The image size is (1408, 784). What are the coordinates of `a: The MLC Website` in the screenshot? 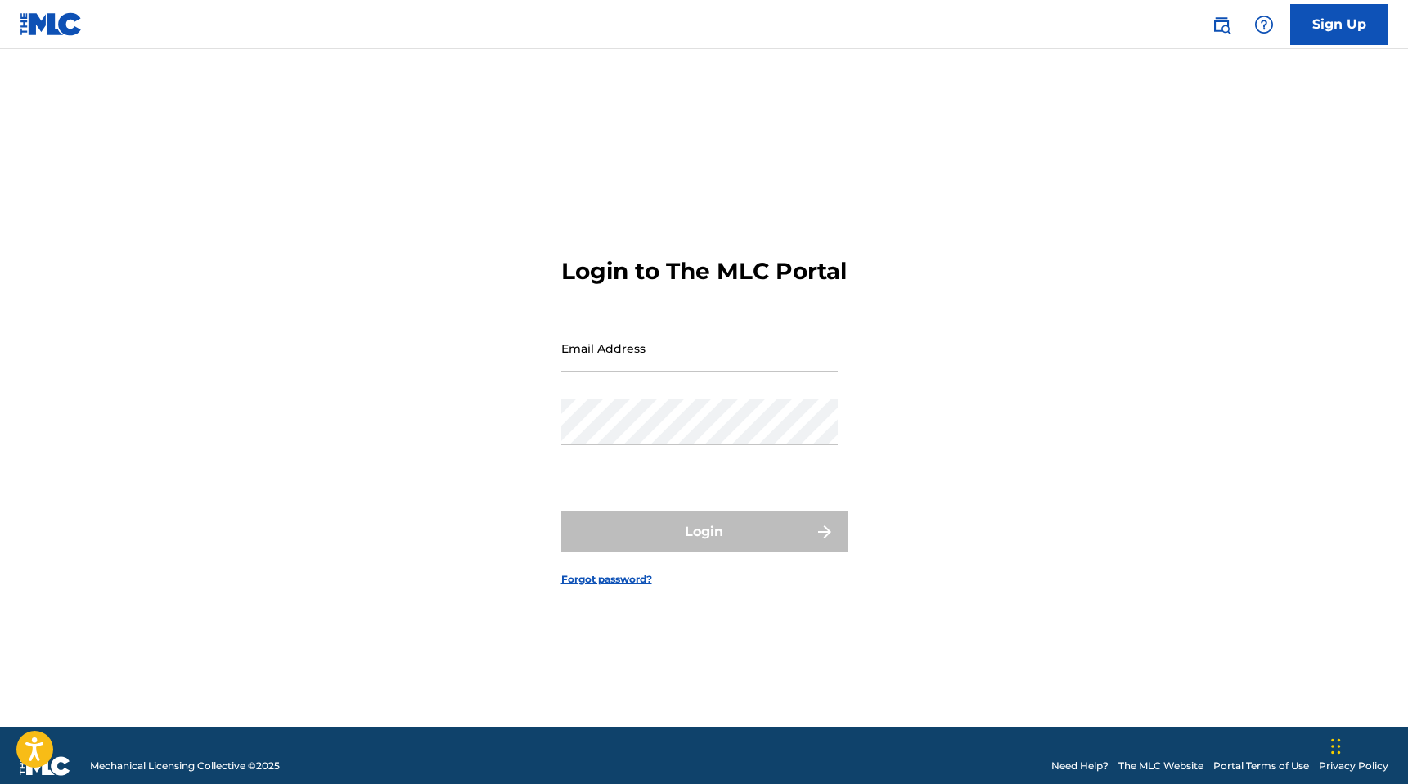 It's located at (1161, 766).